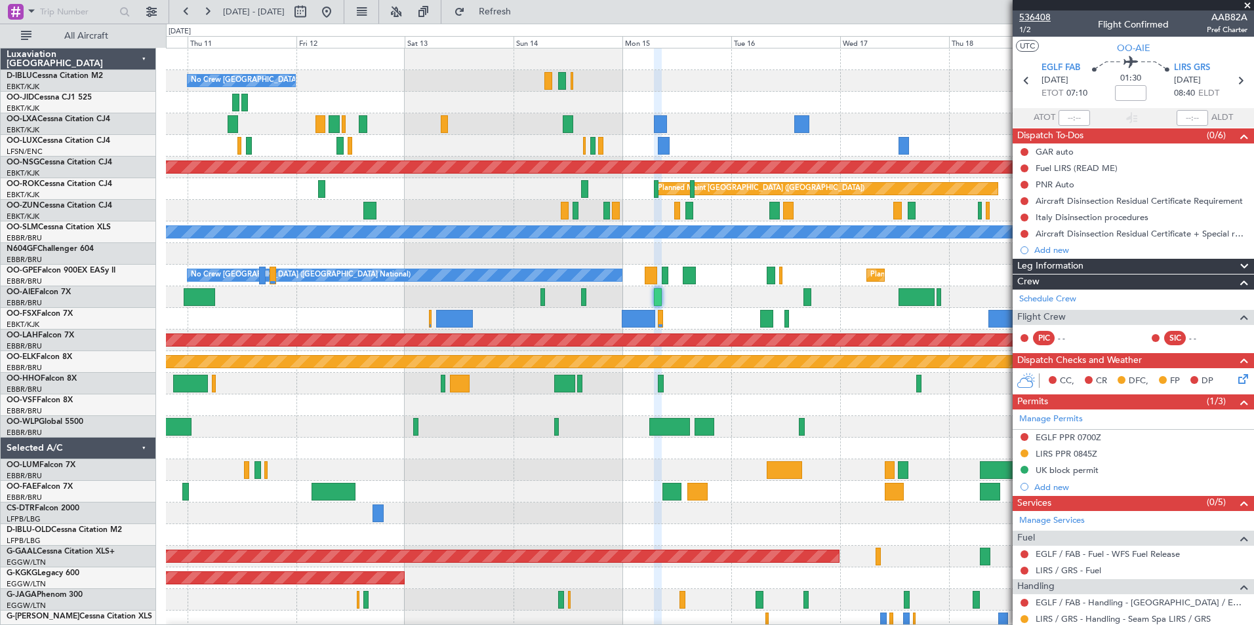 The height and width of the screenshot is (625, 1254). Describe the element at coordinates (1025, 538) in the screenshot. I see `span: Fuel` at that location.